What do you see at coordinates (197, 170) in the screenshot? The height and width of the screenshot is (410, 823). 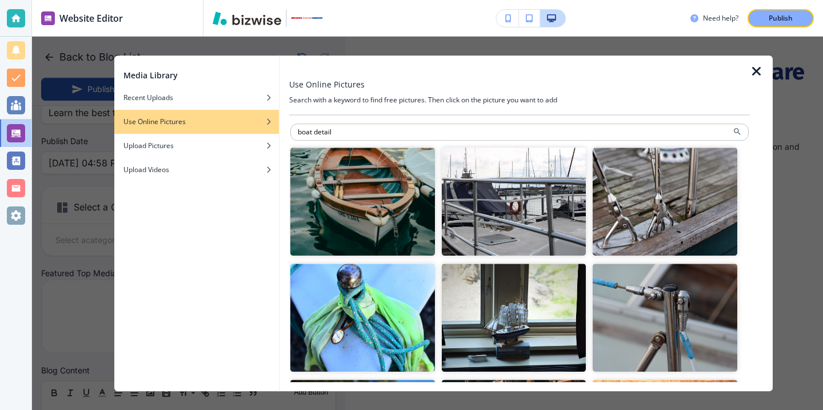 I see `button: Upload Videos` at bounding box center [197, 170].